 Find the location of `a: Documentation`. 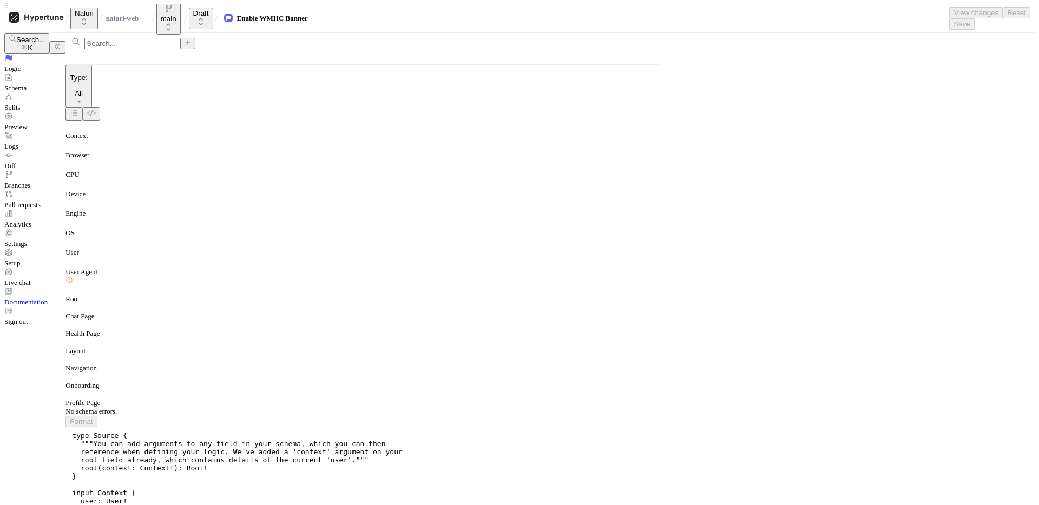

a: Documentation is located at coordinates (35, 297).